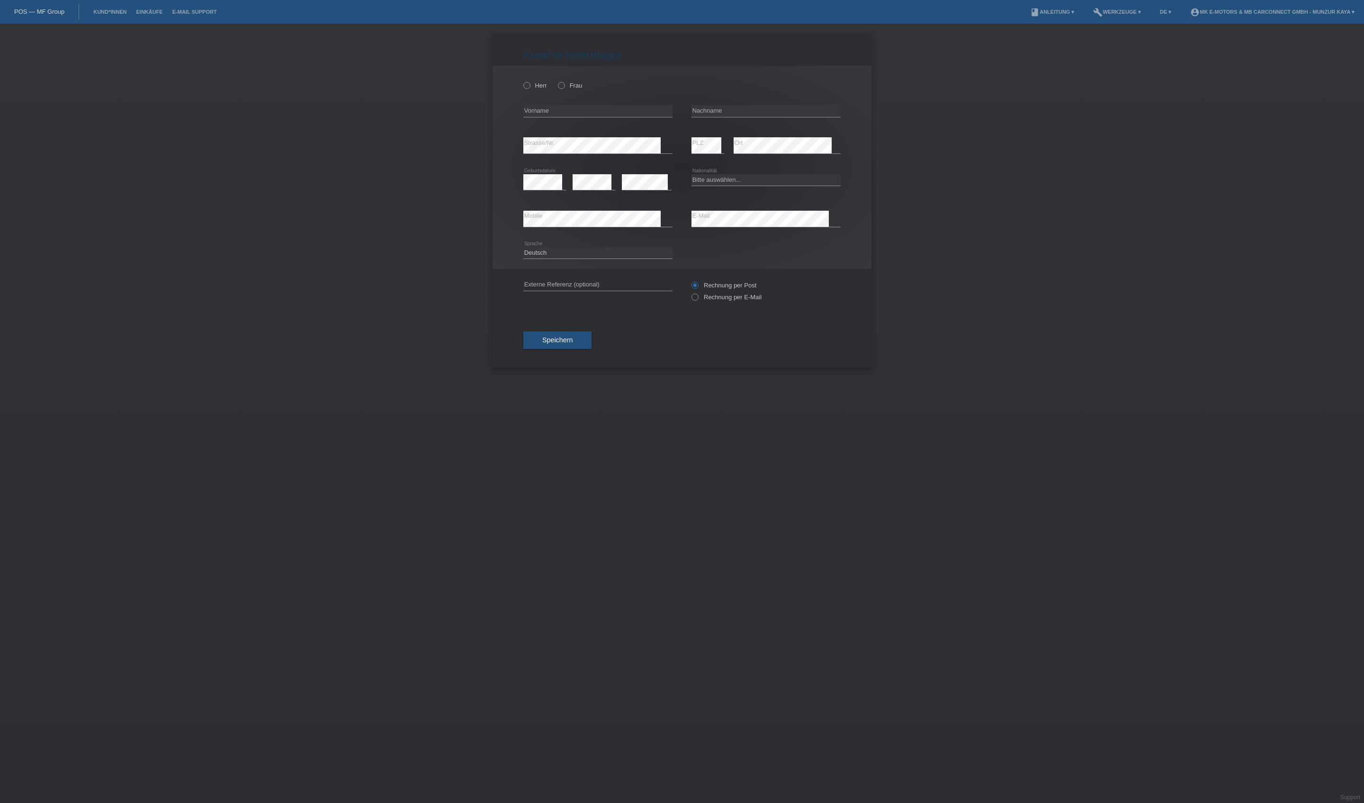  I want to click on h1: Kund*in hinzufügen, so click(682, 55).